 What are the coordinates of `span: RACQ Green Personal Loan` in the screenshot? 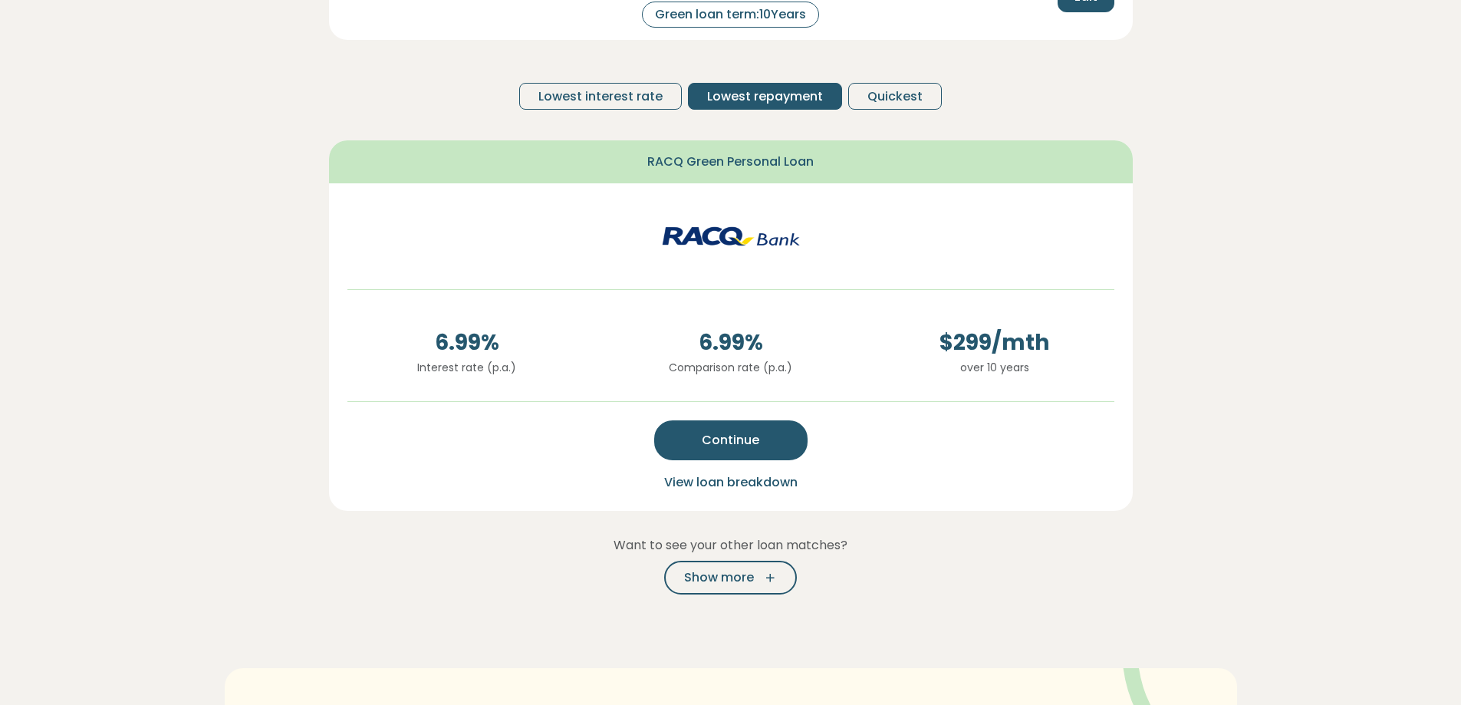 It's located at (730, 162).